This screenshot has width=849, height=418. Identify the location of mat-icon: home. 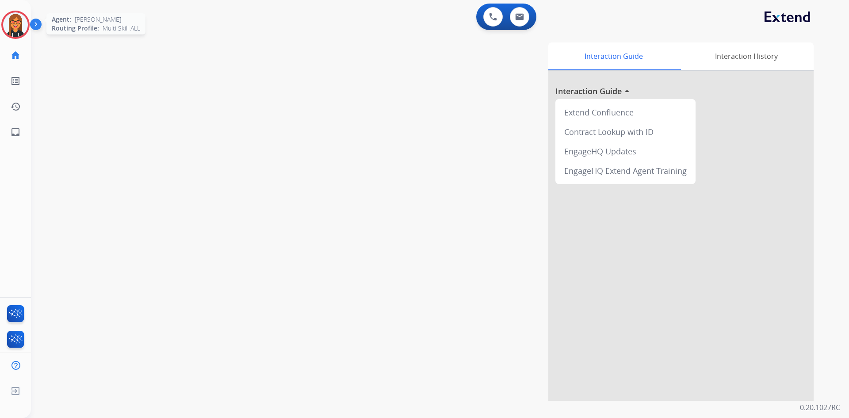
(15, 55).